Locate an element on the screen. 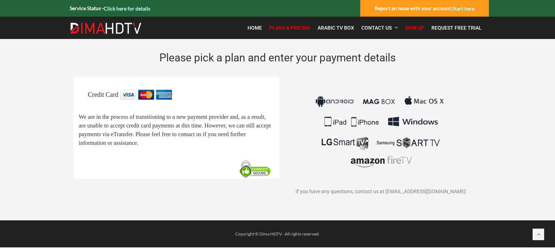 This screenshot has width=555, height=251. a: Sign Up is located at coordinates (415, 28).